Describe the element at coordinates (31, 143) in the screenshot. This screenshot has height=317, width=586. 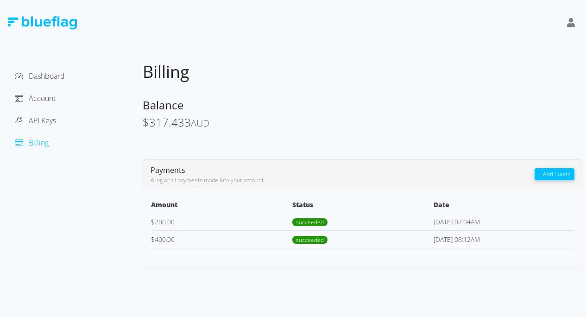
I see `a: Billing` at that location.